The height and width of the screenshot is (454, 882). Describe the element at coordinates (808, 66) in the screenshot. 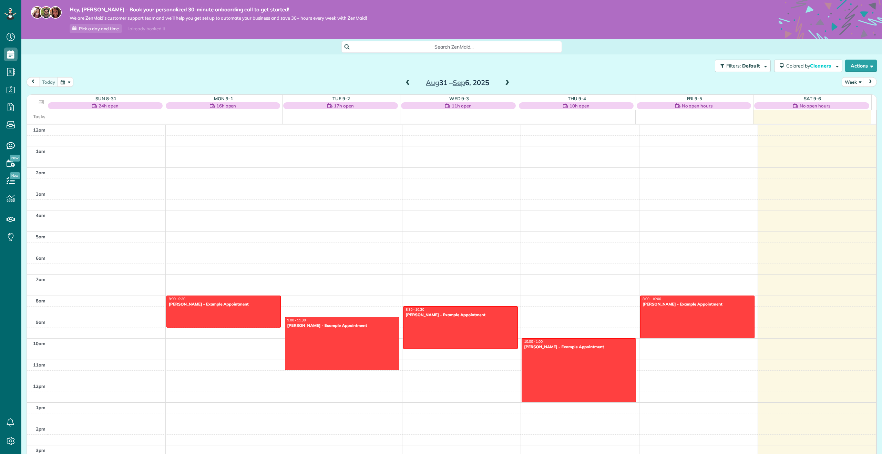

I see `button: Colored byCleaners` at that location.